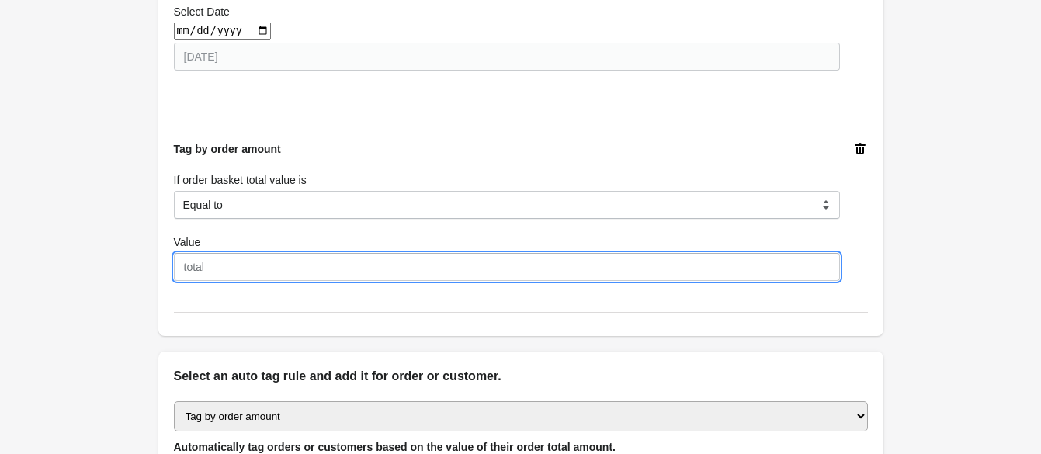 The height and width of the screenshot is (454, 1041). I want to click on label: Value, so click(187, 242).